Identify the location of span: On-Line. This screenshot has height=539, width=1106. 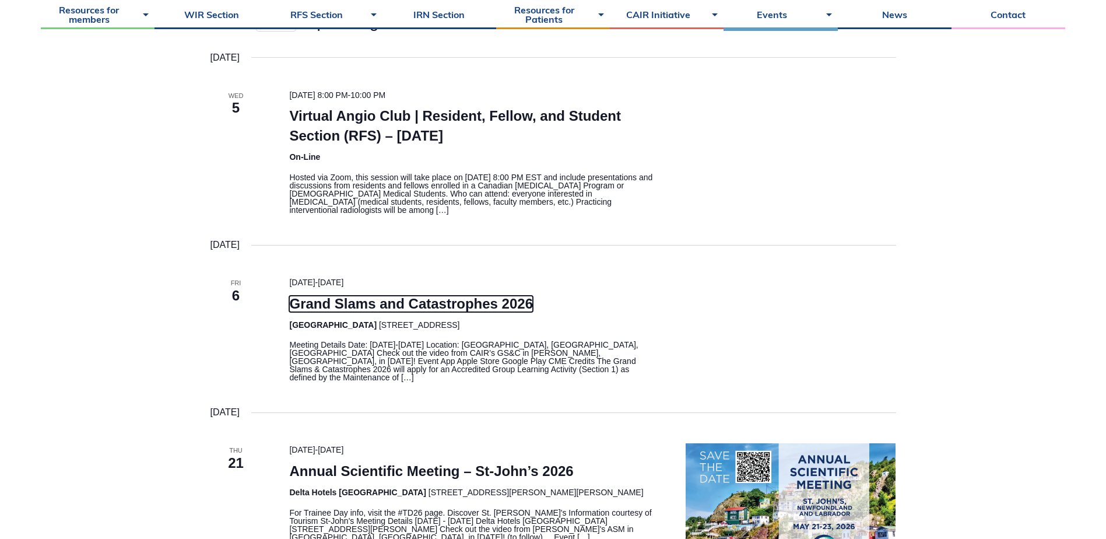
(304, 157).